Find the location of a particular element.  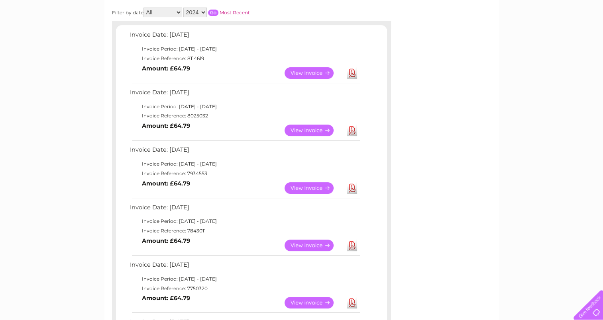

a: Most Recent is located at coordinates (235, 12).